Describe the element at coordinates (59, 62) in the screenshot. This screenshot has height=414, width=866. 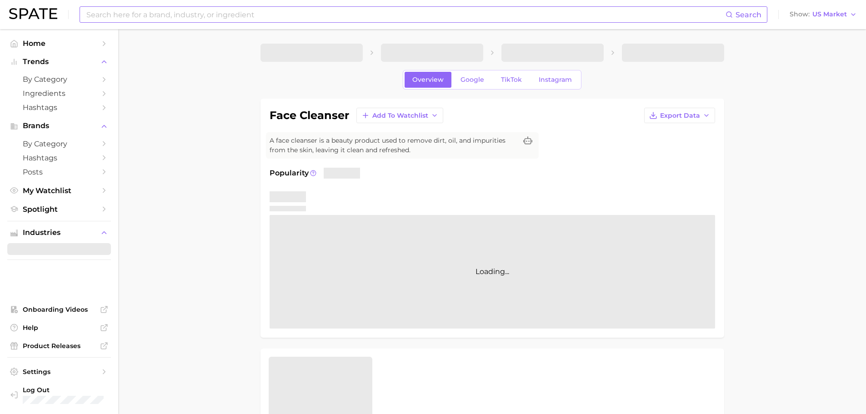
I see `button: Trends` at that location.